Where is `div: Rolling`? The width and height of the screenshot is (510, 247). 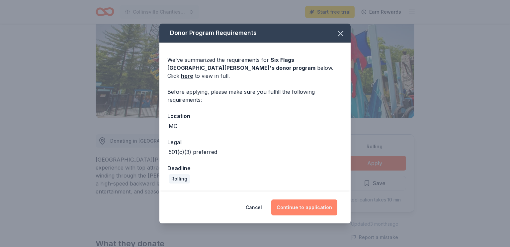
div: Rolling is located at coordinates (179, 179).